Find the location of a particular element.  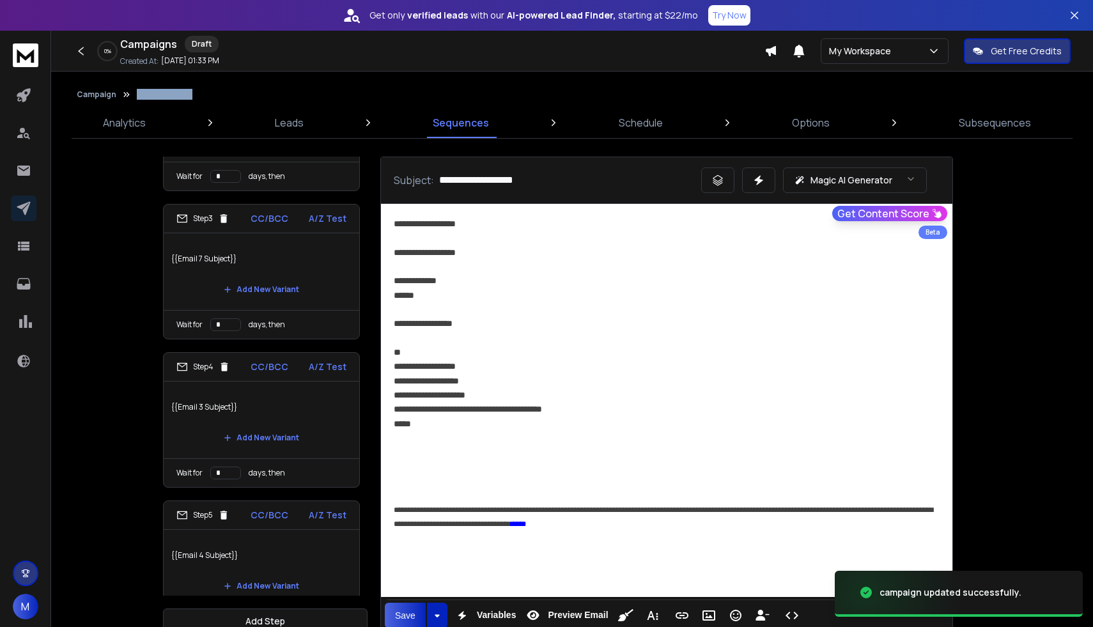

button: Magic AI Generator is located at coordinates (855, 180).